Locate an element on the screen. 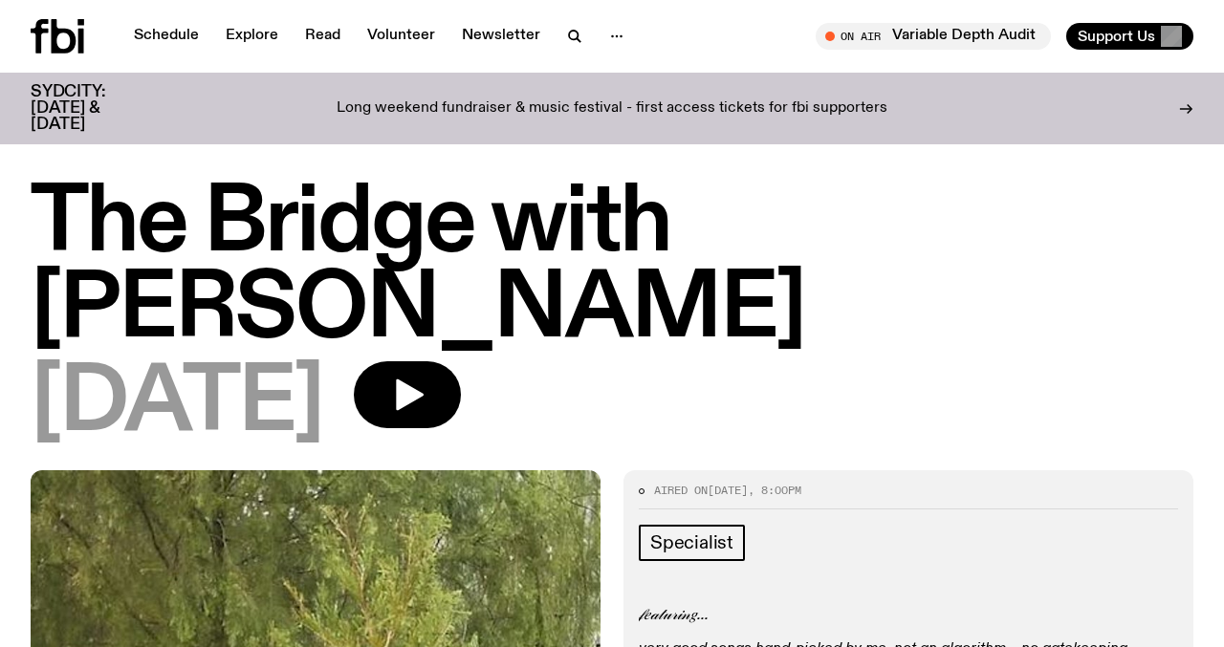  em: 𝒻𝑒𝒶𝓉𝓊𝓇𝒾𝓃𝑔... is located at coordinates (673, 616).